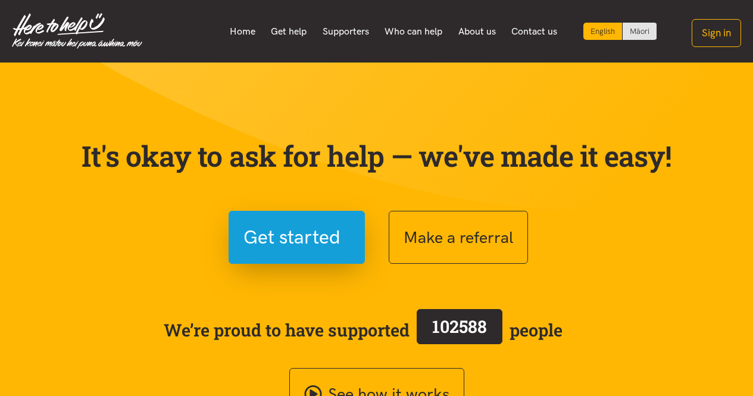 The height and width of the screenshot is (396, 753). What do you see at coordinates (242, 32) in the screenshot?
I see `a: Home` at bounding box center [242, 32].